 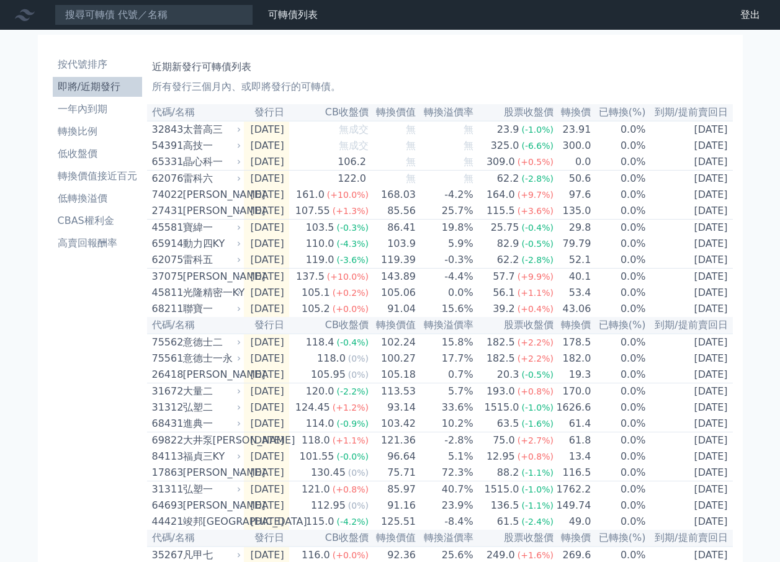 What do you see at coordinates (689, 325) in the screenshot?
I see `th: 到期/提前賣回日` at bounding box center [689, 325].